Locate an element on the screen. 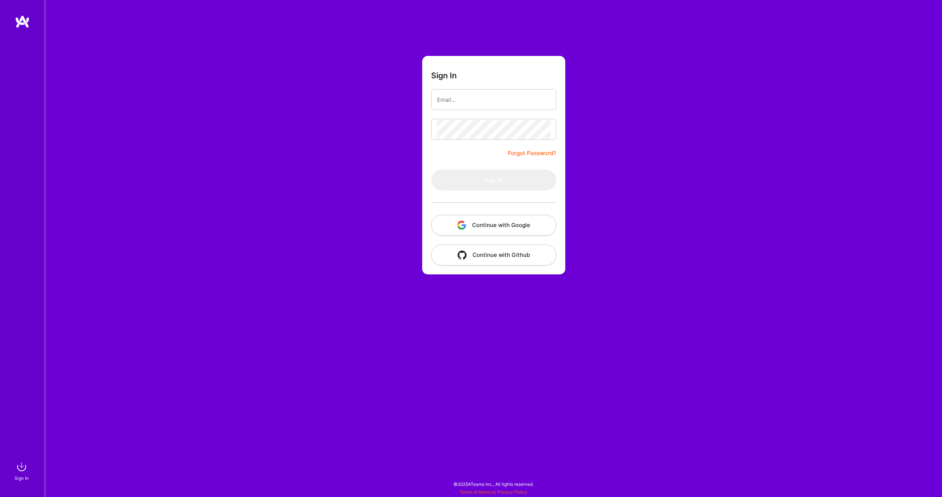 This screenshot has width=942, height=497. button: Continue with Github is located at coordinates (494, 255).